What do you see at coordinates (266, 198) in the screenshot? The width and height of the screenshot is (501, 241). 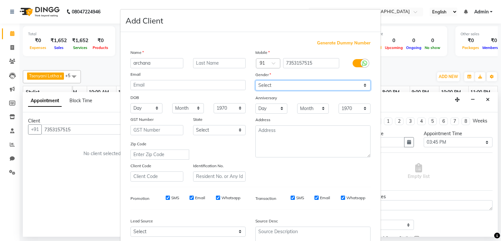 I see `label: Transaction` at bounding box center [266, 198].